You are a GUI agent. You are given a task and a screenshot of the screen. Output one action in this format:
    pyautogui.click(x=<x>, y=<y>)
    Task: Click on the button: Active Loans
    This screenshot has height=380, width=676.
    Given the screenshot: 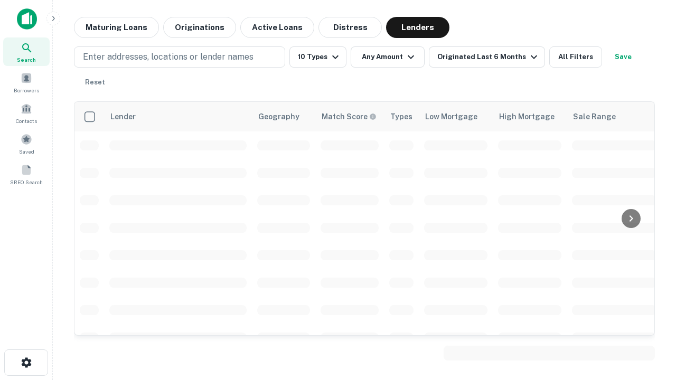 What is the action you would take?
    pyautogui.click(x=277, y=27)
    